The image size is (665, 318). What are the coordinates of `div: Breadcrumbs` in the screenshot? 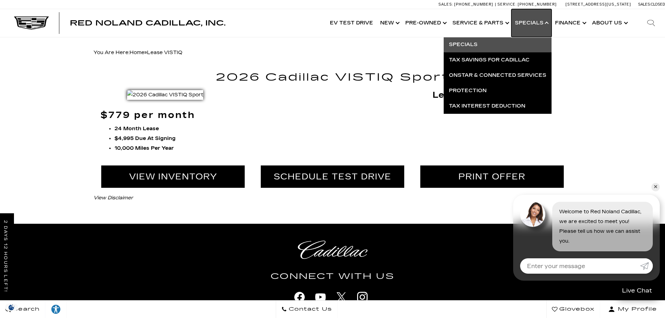 It's located at (333, 53).